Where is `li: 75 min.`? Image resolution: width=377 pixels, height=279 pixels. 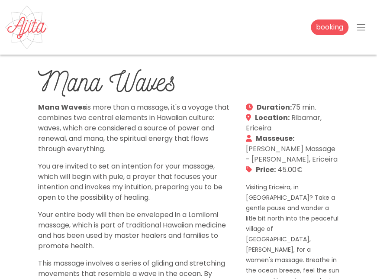
li: 75 min. is located at coordinates (293, 107).